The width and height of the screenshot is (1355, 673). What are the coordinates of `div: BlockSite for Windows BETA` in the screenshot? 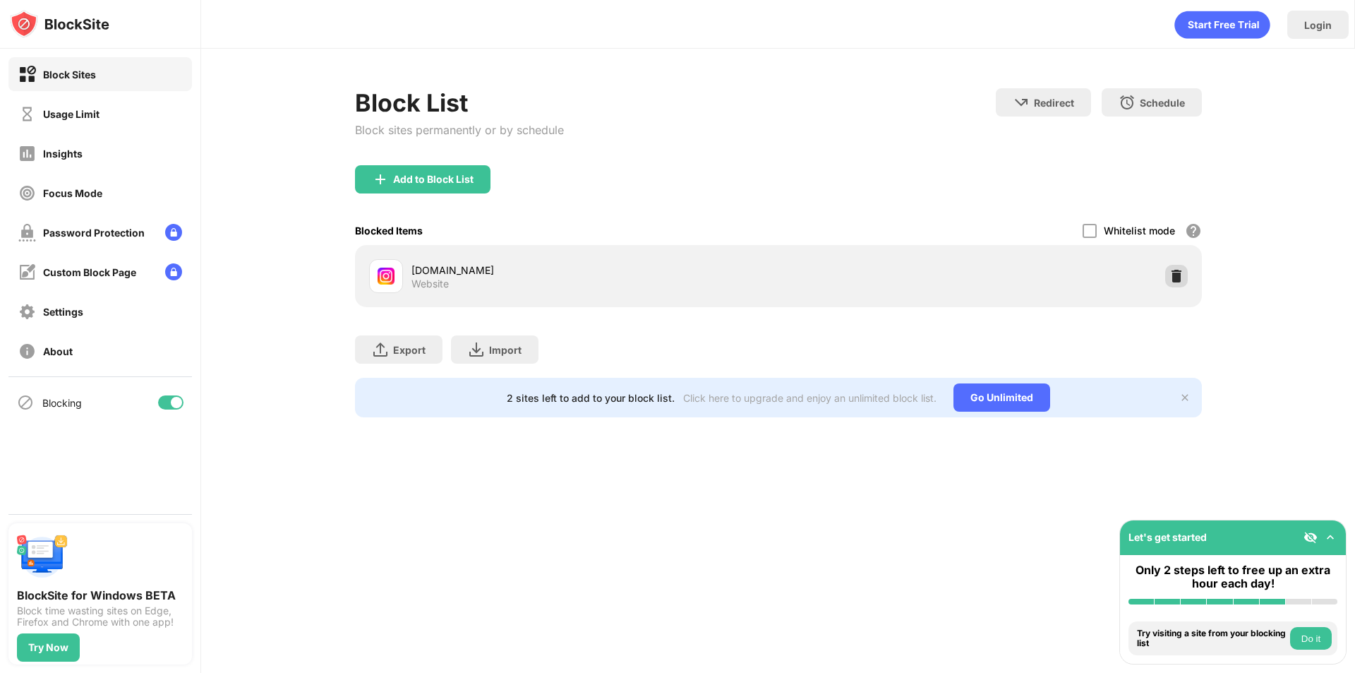 It's located at (100, 595).